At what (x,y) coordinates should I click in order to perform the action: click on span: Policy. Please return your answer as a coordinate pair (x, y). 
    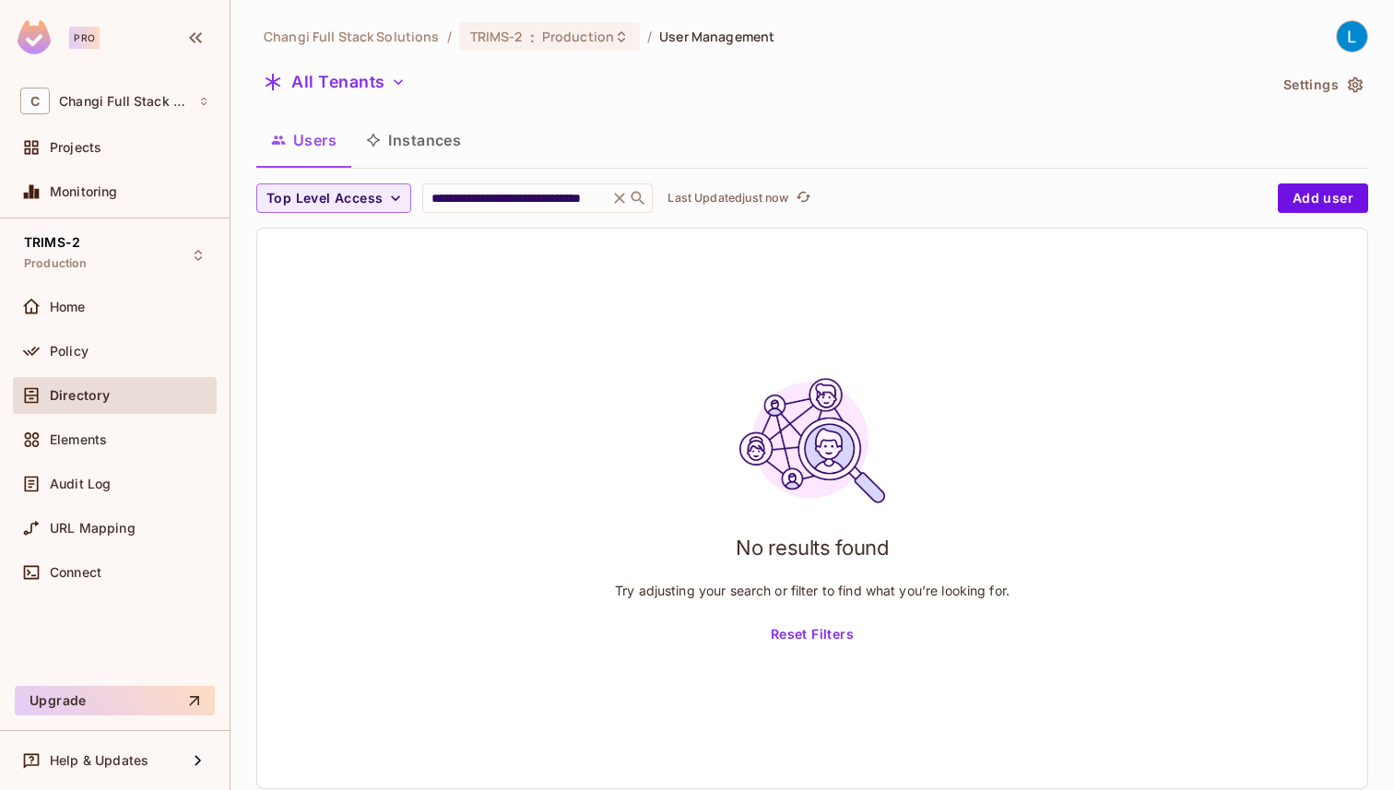
    Looking at the image, I should click on (69, 351).